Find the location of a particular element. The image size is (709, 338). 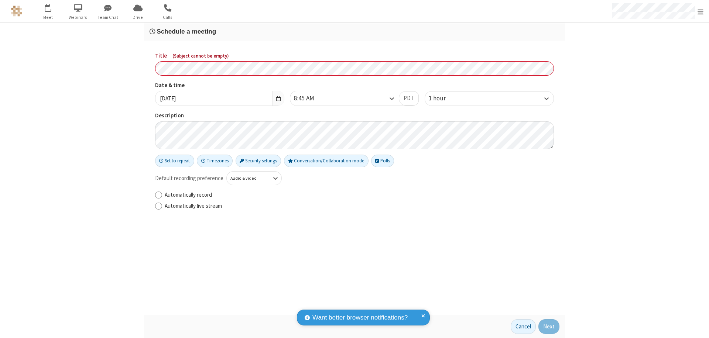

label: Title is located at coordinates (355, 56).